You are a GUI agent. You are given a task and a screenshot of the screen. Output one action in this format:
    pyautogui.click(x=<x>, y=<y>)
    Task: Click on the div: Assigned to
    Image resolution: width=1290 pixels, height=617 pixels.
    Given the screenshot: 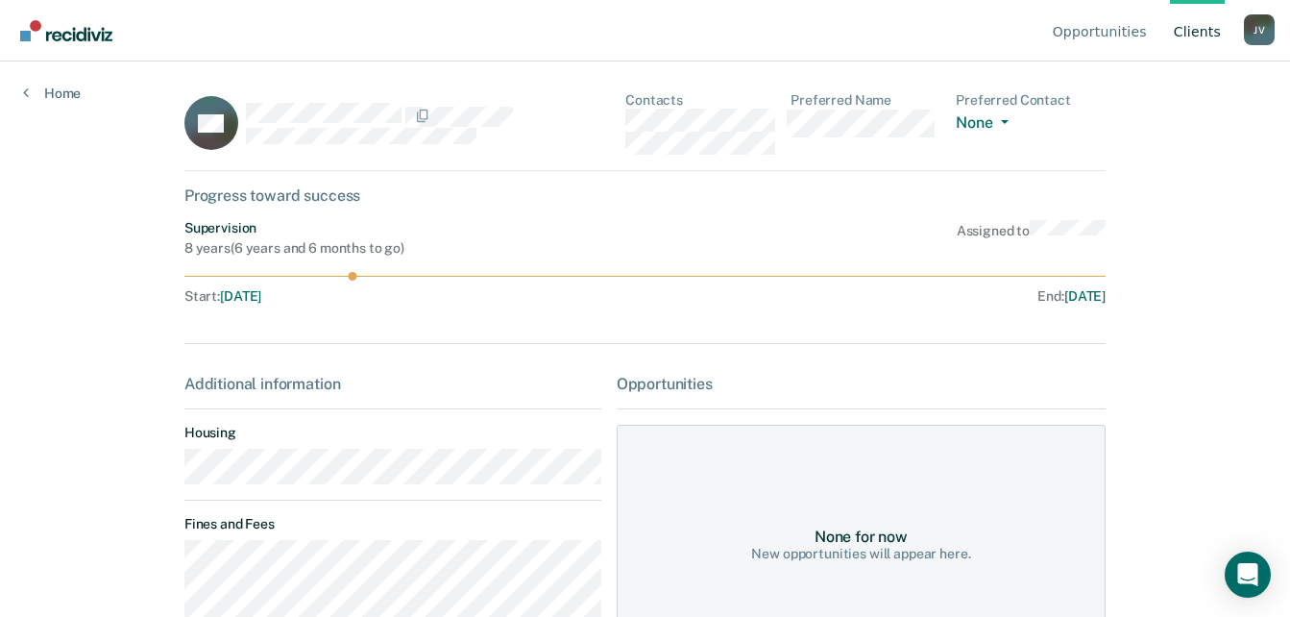 What is the action you would take?
    pyautogui.click(x=1031, y=238)
    